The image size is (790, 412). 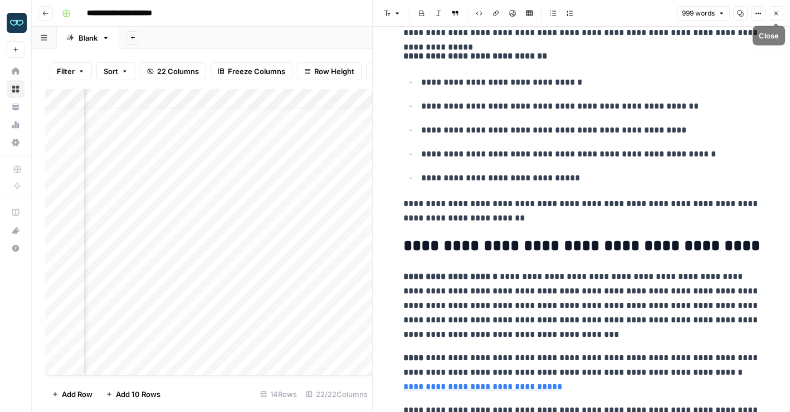 What do you see at coordinates (173, 71) in the screenshot?
I see `button: 22 Columns` at bounding box center [173, 71].